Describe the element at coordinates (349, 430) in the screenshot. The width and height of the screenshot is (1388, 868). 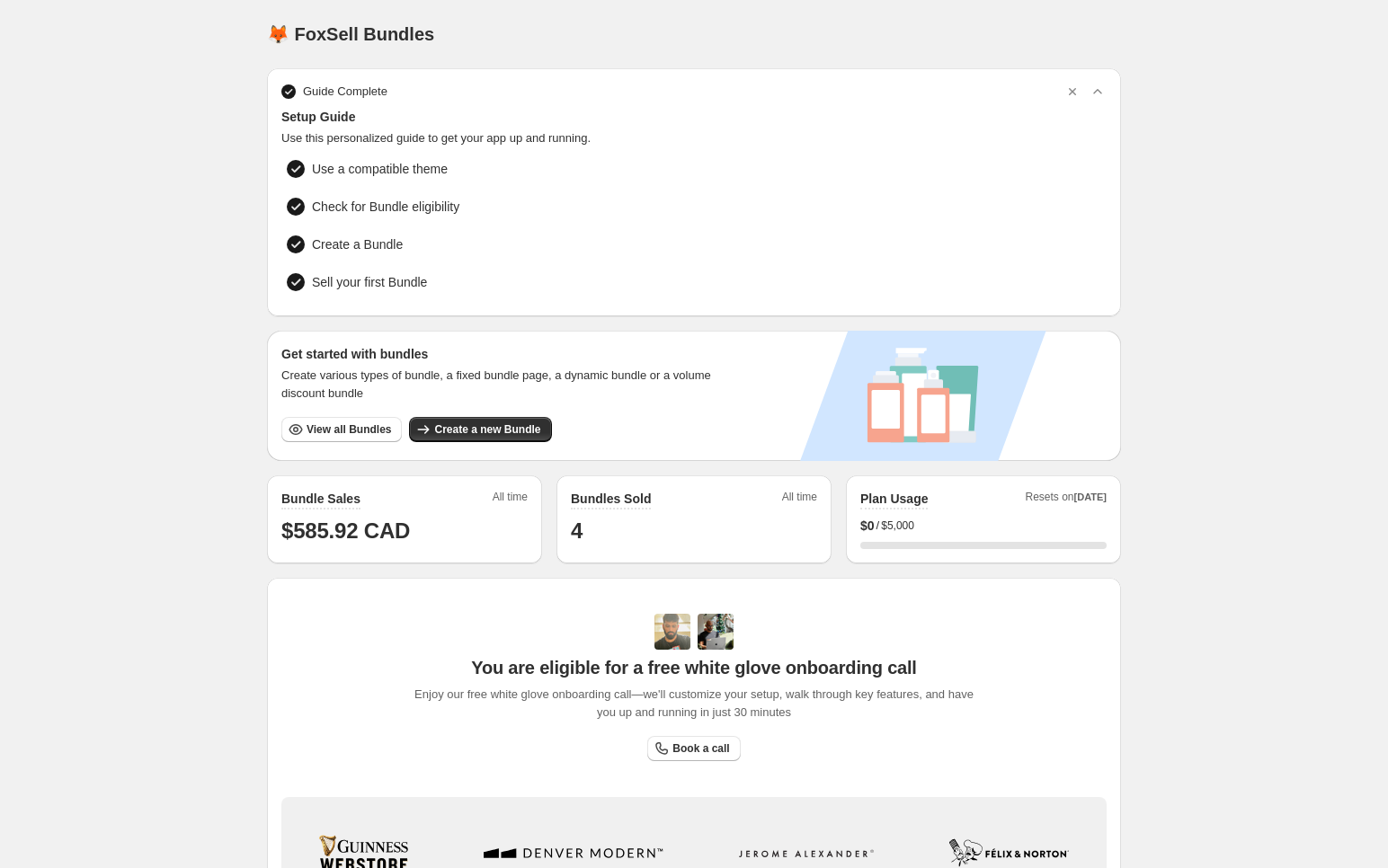
I see `span: View all Bundles` at that location.